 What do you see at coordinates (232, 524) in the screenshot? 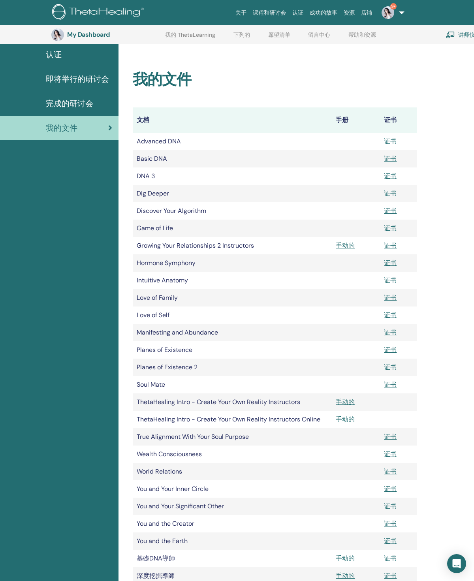
I see `td: You and the Creator` at bounding box center [232, 524].